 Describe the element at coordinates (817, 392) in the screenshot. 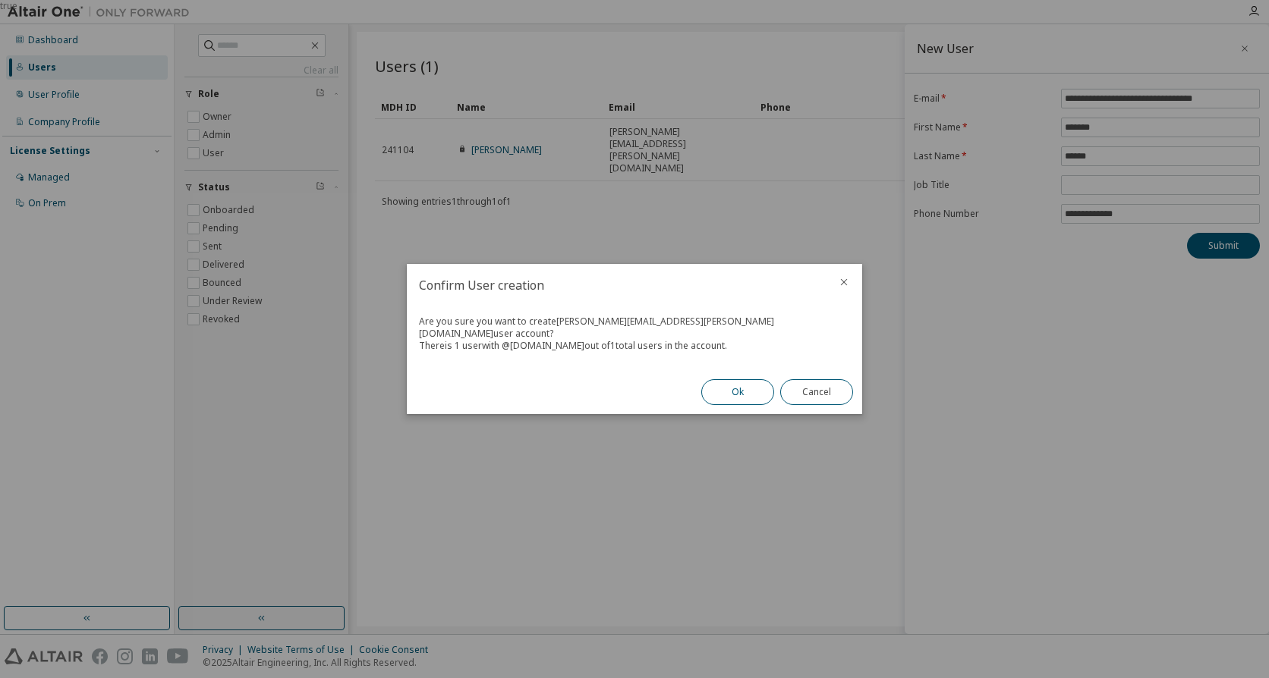

I see `button: Cancel` at that location.